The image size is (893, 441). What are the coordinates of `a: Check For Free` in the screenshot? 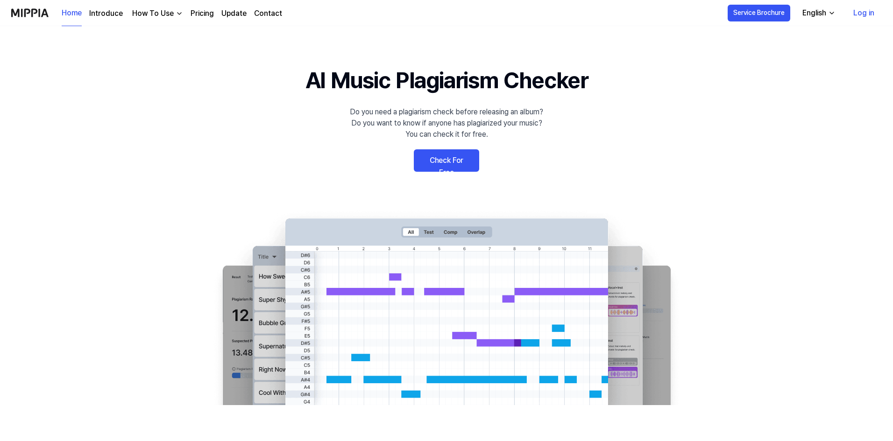 It's located at (447, 161).